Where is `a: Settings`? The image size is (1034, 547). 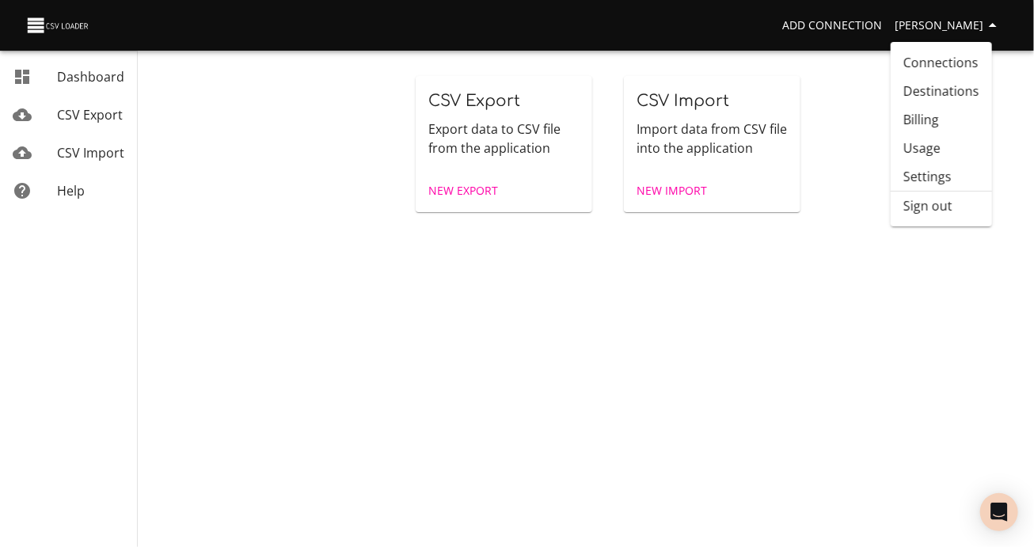
a: Settings is located at coordinates (941, 177).